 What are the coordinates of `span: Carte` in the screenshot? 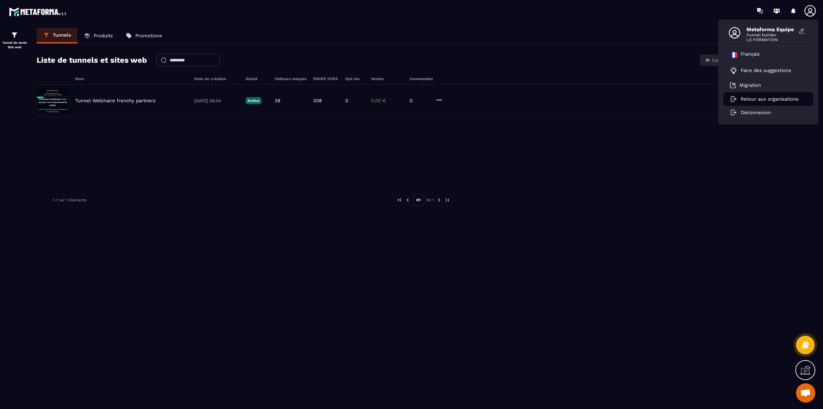 It's located at (718, 60).